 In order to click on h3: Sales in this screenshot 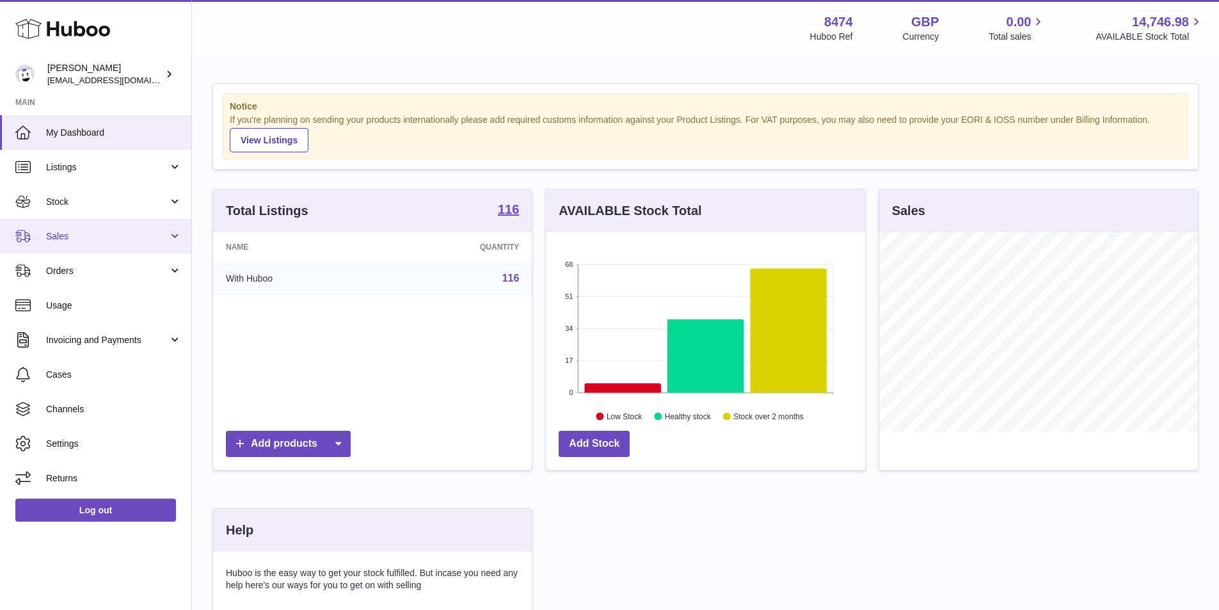, I will do `click(908, 210)`.